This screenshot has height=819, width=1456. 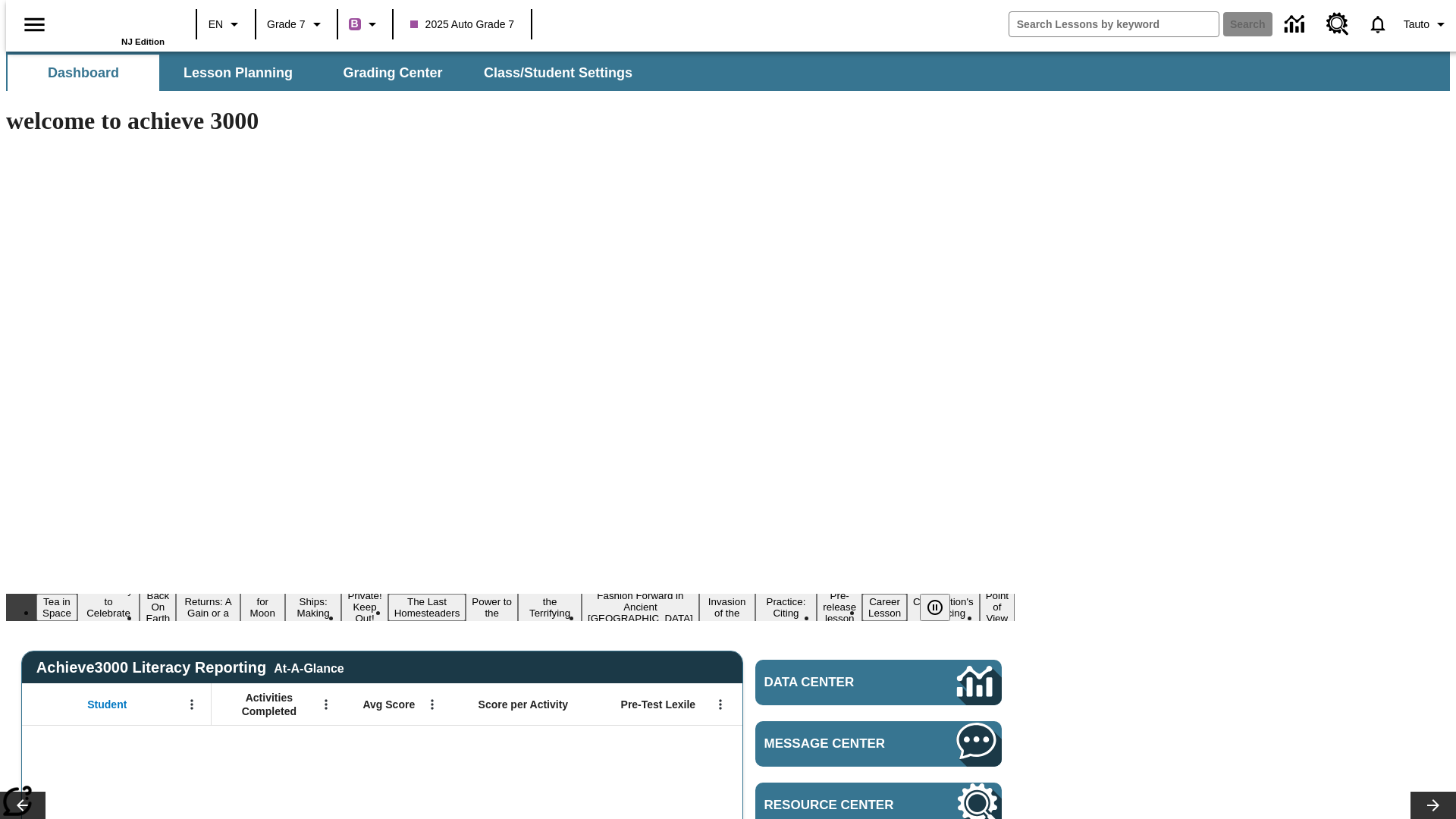 What do you see at coordinates (838, 743) in the screenshot?
I see `span: Message Center` at bounding box center [838, 743].